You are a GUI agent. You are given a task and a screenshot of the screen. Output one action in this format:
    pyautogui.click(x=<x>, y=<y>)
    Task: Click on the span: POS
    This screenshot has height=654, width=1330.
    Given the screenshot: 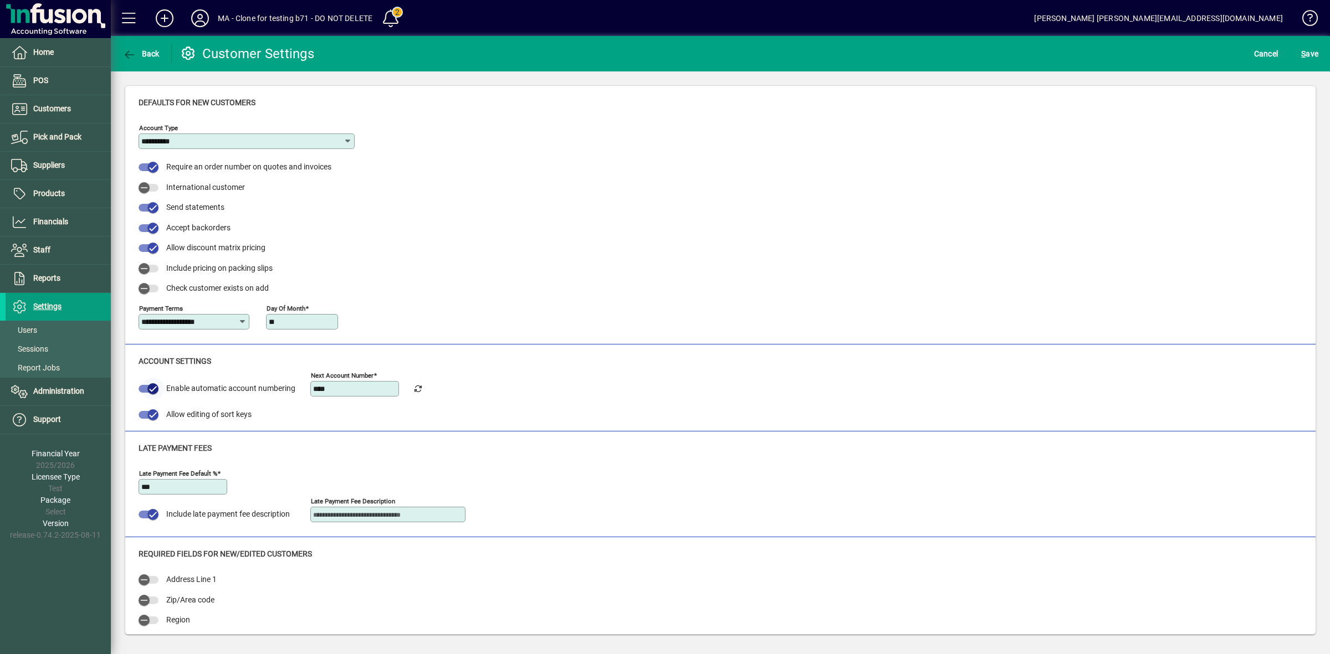 What is the action you would take?
    pyautogui.click(x=40, y=80)
    